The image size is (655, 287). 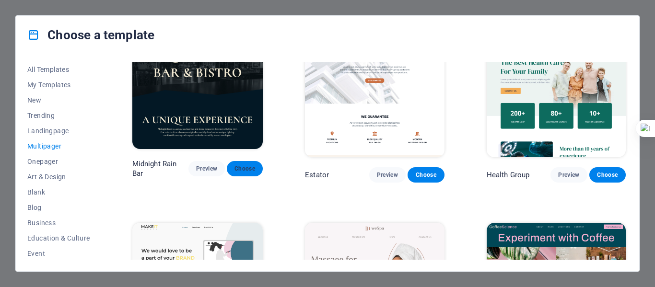 I want to click on span: Blog, so click(x=58, y=207).